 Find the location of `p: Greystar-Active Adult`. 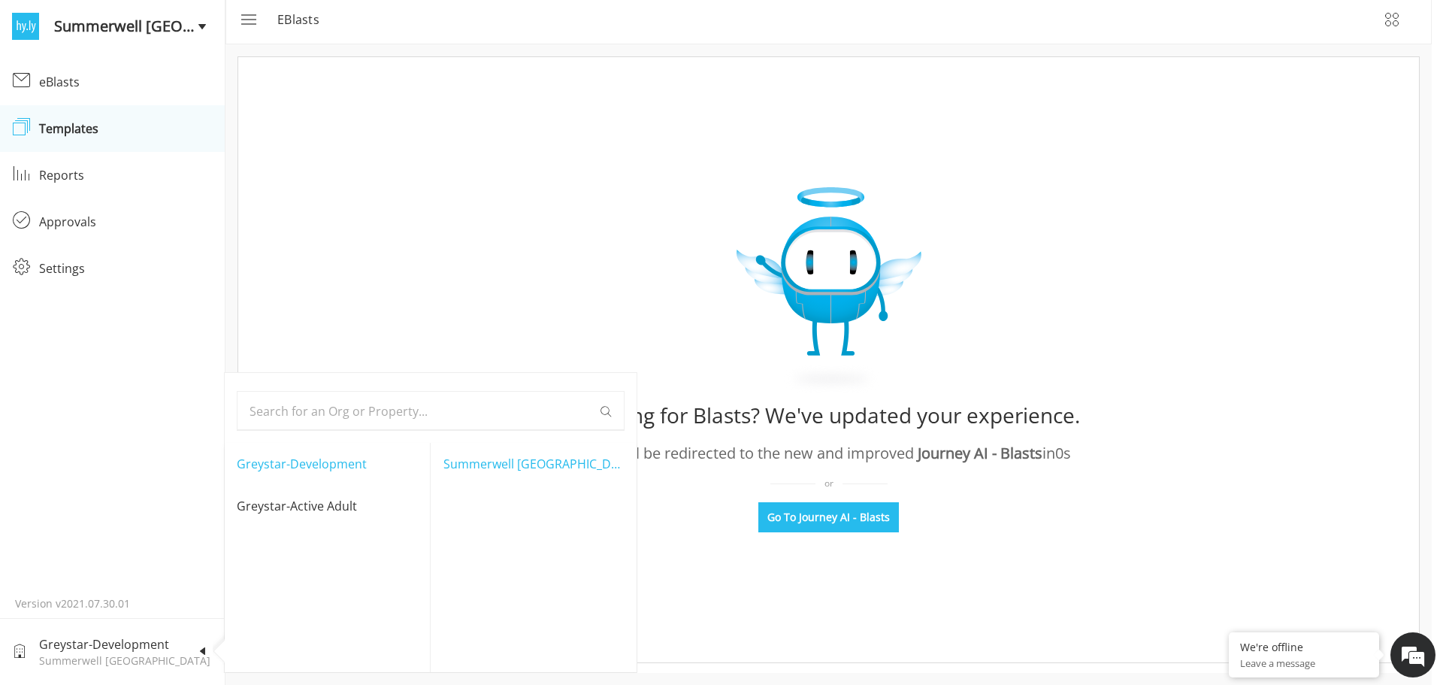

p: Greystar-Active Adult is located at coordinates (297, 506).